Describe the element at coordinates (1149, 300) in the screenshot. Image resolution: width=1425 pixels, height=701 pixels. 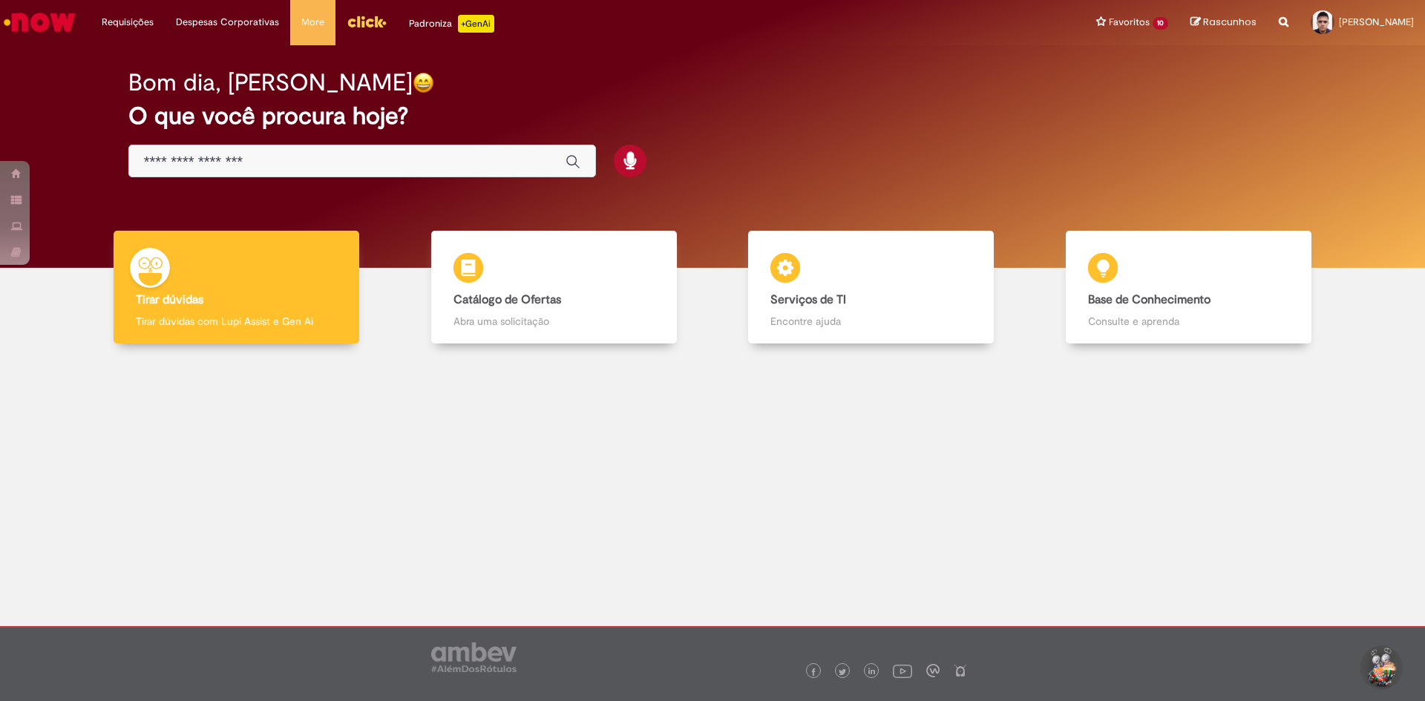
I see `b: Base de Conhecimento` at that location.